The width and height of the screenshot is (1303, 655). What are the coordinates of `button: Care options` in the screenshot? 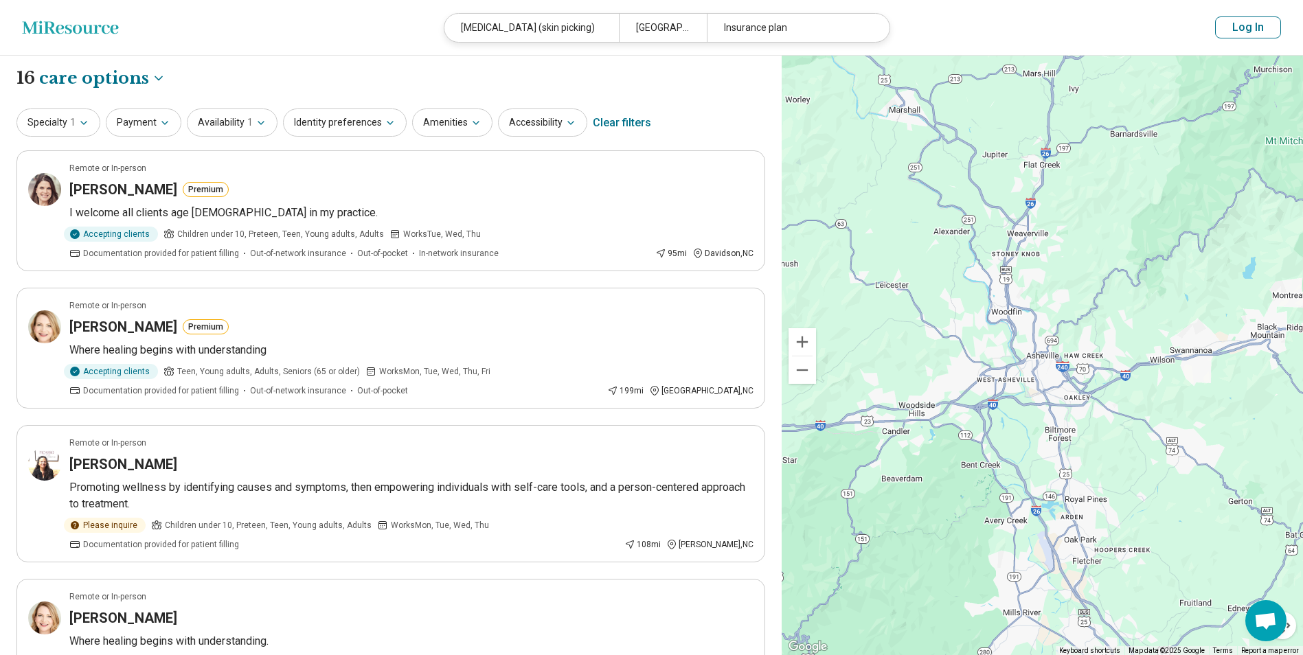 It's located at (102, 78).